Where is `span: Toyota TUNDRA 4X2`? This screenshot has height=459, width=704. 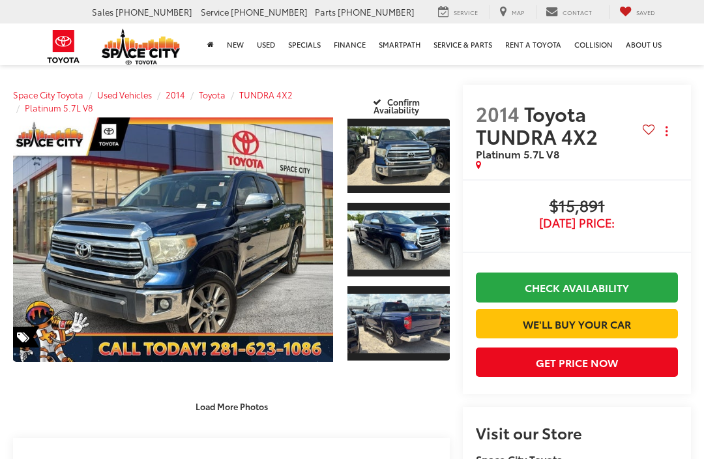
span: Toyota TUNDRA 4X2 is located at coordinates (539, 124).